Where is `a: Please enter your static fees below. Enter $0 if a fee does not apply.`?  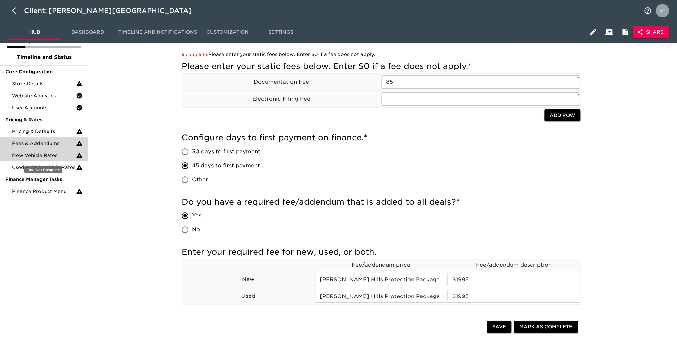 a: Please enter your static fees below. Enter $0 if a fee does not apply. is located at coordinates (278, 54).